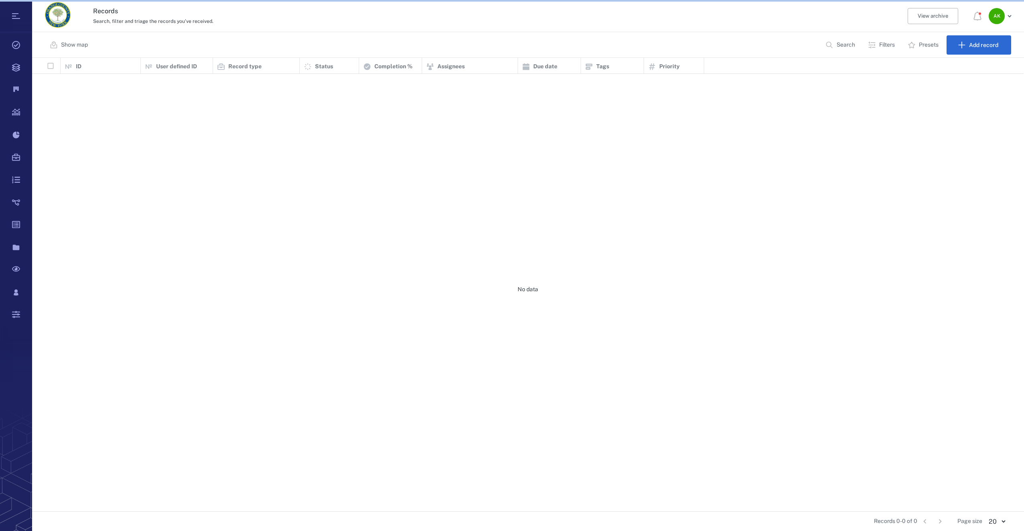  Describe the element at coordinates (970, 521) in the screenshot. I see `span: Page size` at that location.